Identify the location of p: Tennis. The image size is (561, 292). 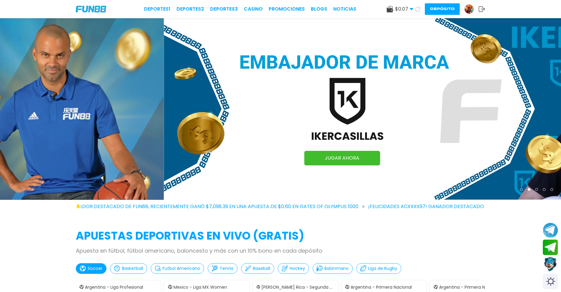
(227, 269).